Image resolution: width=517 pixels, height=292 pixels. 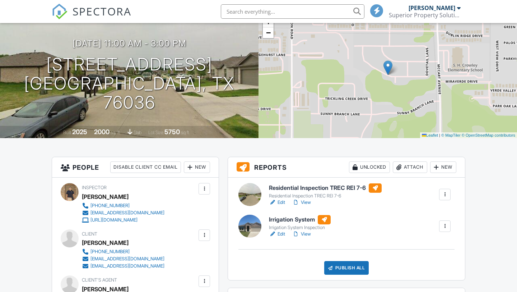 What do you see at coordinates (430, 135) in the screenshot?
I see `a: Leaflet` at bounding box center [430, 135].